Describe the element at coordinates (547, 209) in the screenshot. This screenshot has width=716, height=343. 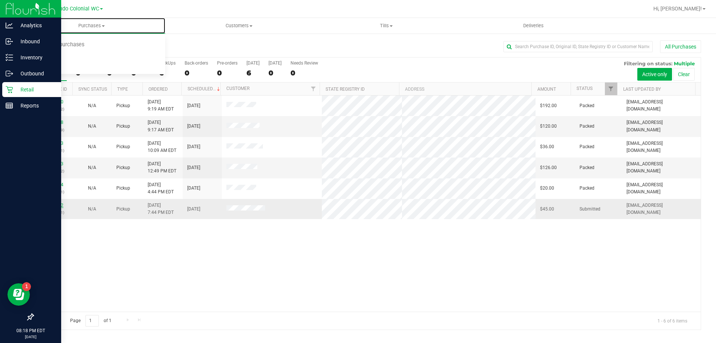
I see `span: $45.00` at that location.